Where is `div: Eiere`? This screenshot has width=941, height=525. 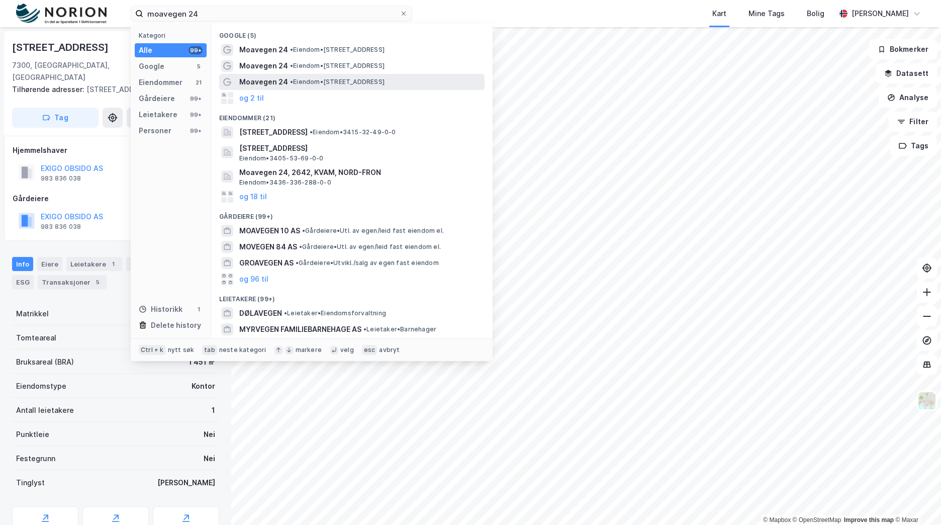
div: Eiere is located at coordinates (50, 264).